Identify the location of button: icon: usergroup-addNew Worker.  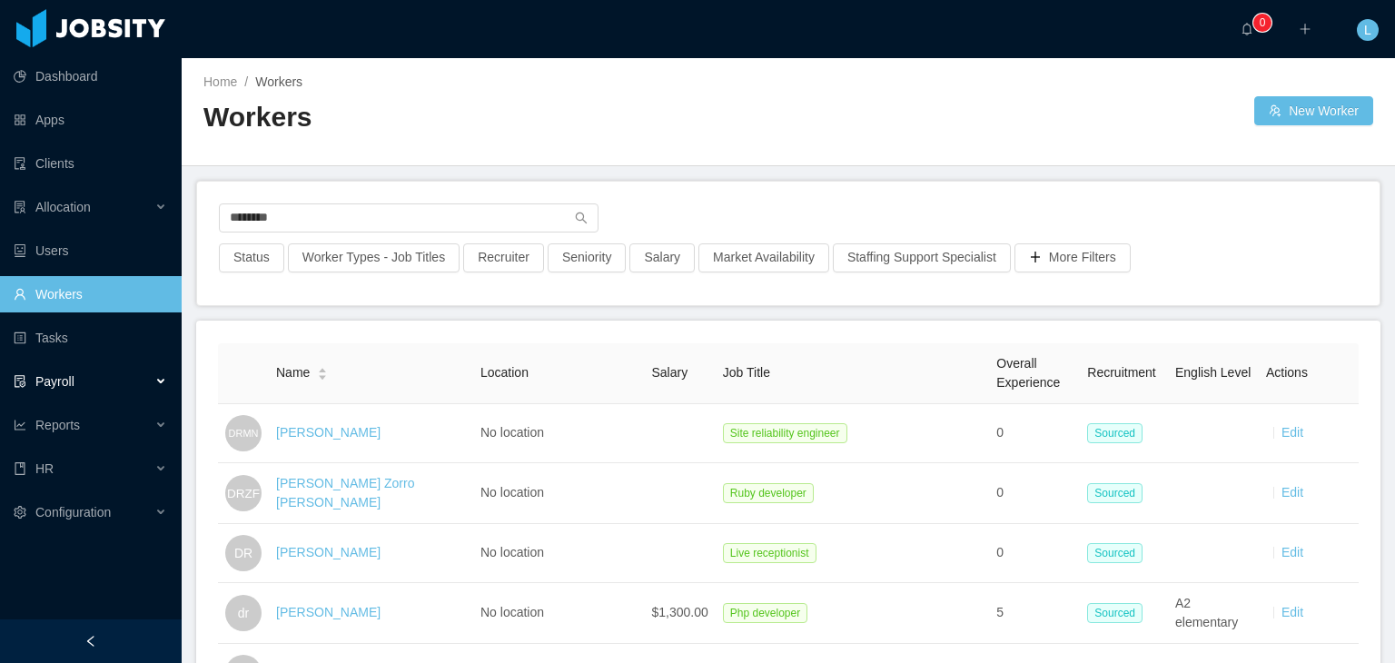
(1313, 111).